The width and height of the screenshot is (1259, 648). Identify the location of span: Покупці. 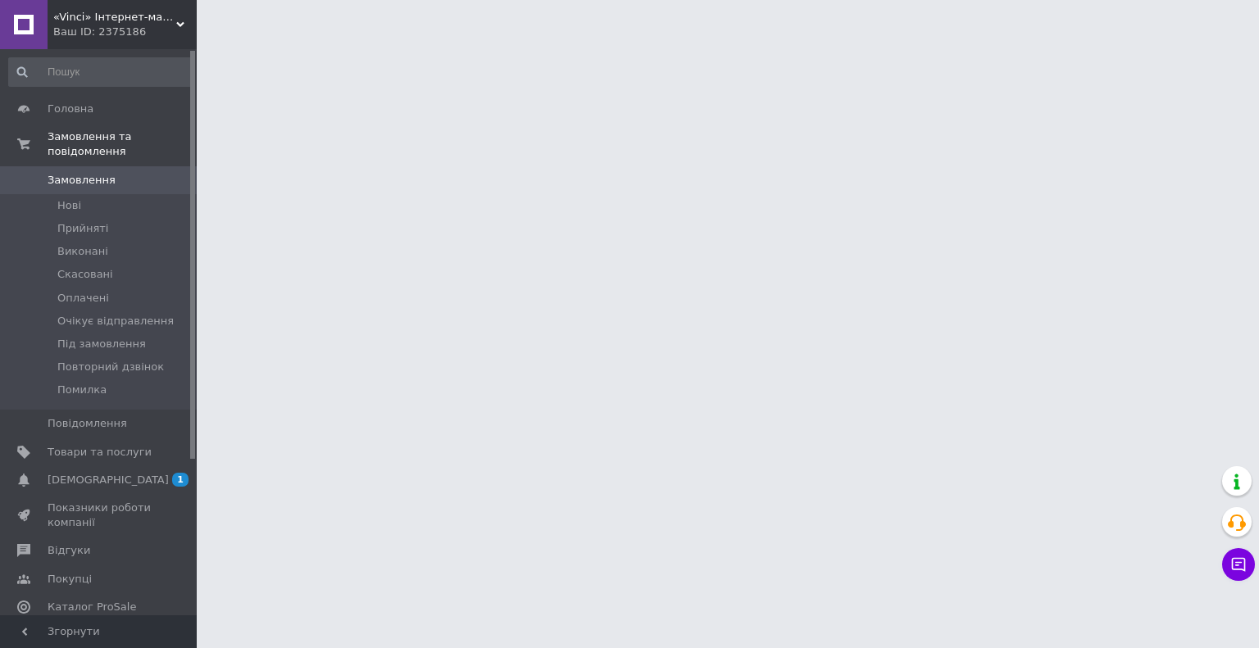
(70, 579).